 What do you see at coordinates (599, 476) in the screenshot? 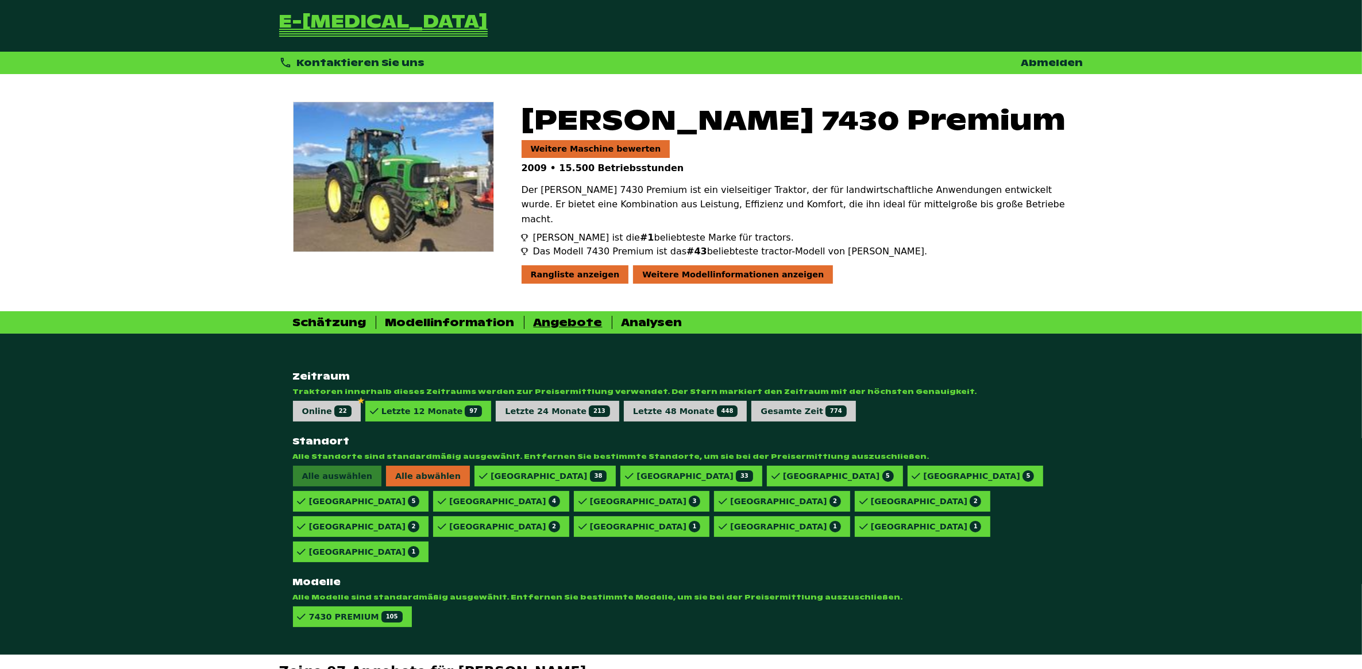
I see `span: 38` at bounding box center [599, 476].